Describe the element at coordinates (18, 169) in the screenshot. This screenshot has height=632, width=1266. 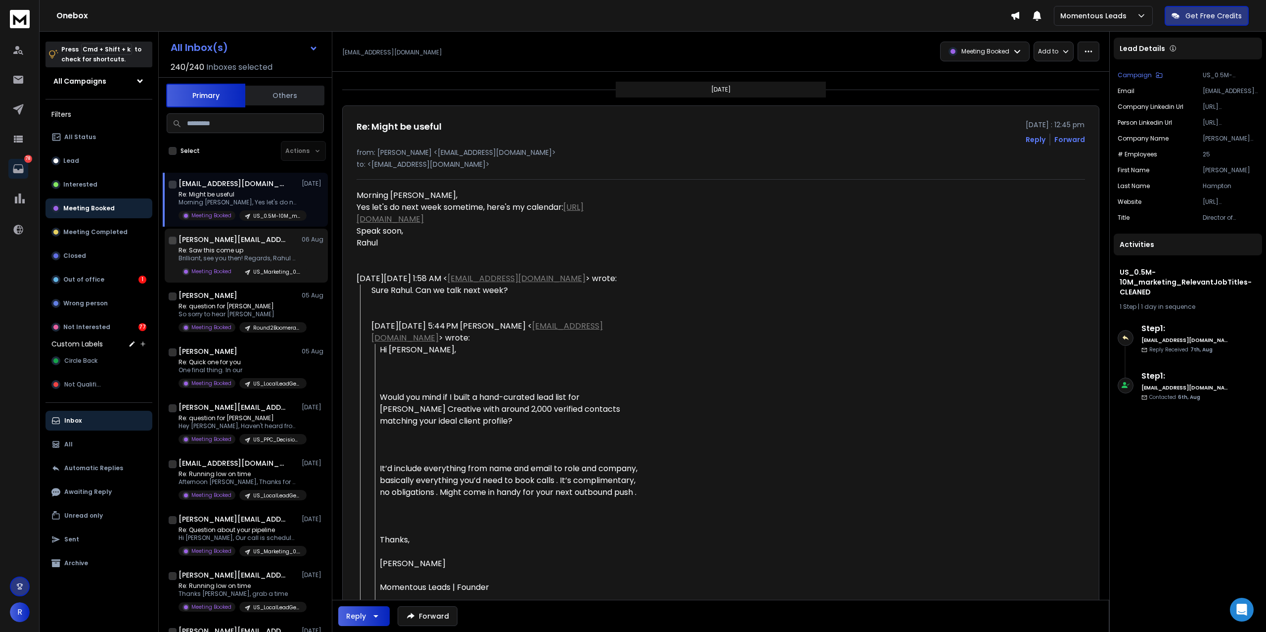
I see `a: 78` at that location.